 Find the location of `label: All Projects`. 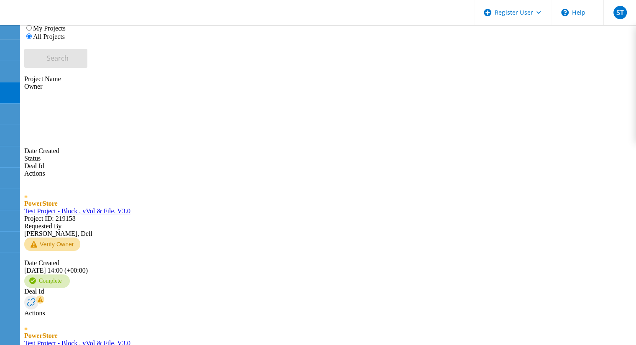

label: All Projects is located at coordinates (49, 36).